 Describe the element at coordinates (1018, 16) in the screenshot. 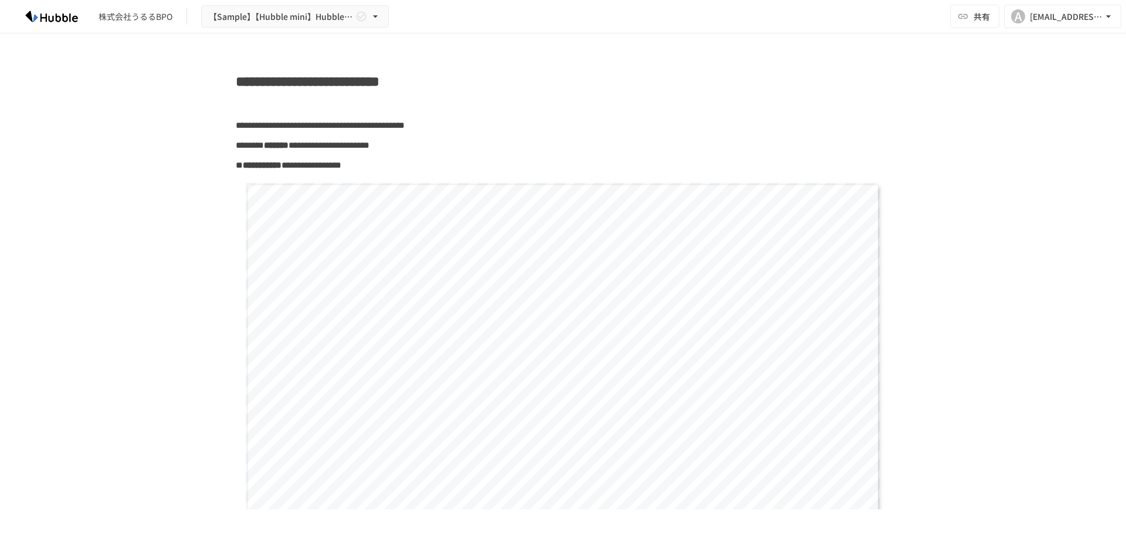

I see `div: A` at that location.